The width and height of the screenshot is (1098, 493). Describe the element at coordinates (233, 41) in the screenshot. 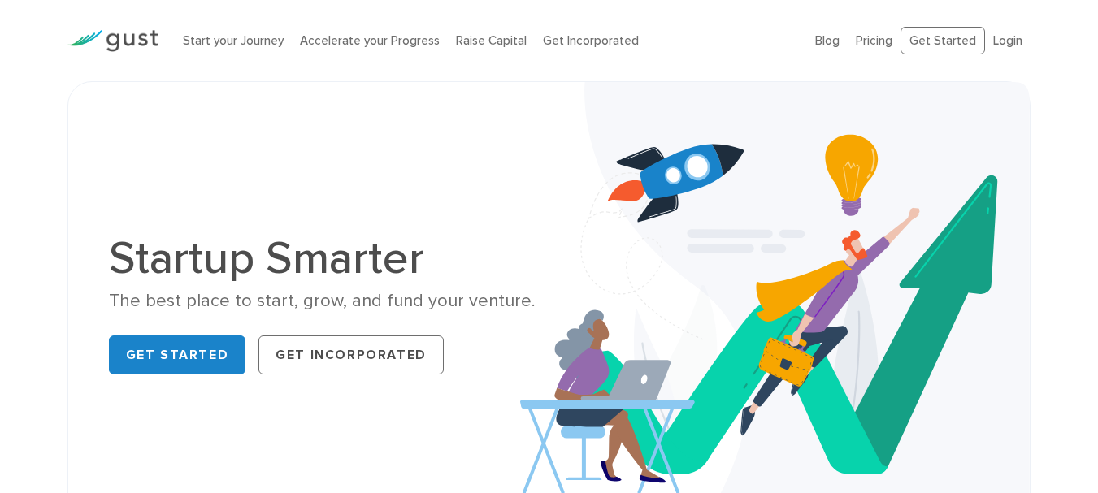

I see `a: Start your Journey` at that location.